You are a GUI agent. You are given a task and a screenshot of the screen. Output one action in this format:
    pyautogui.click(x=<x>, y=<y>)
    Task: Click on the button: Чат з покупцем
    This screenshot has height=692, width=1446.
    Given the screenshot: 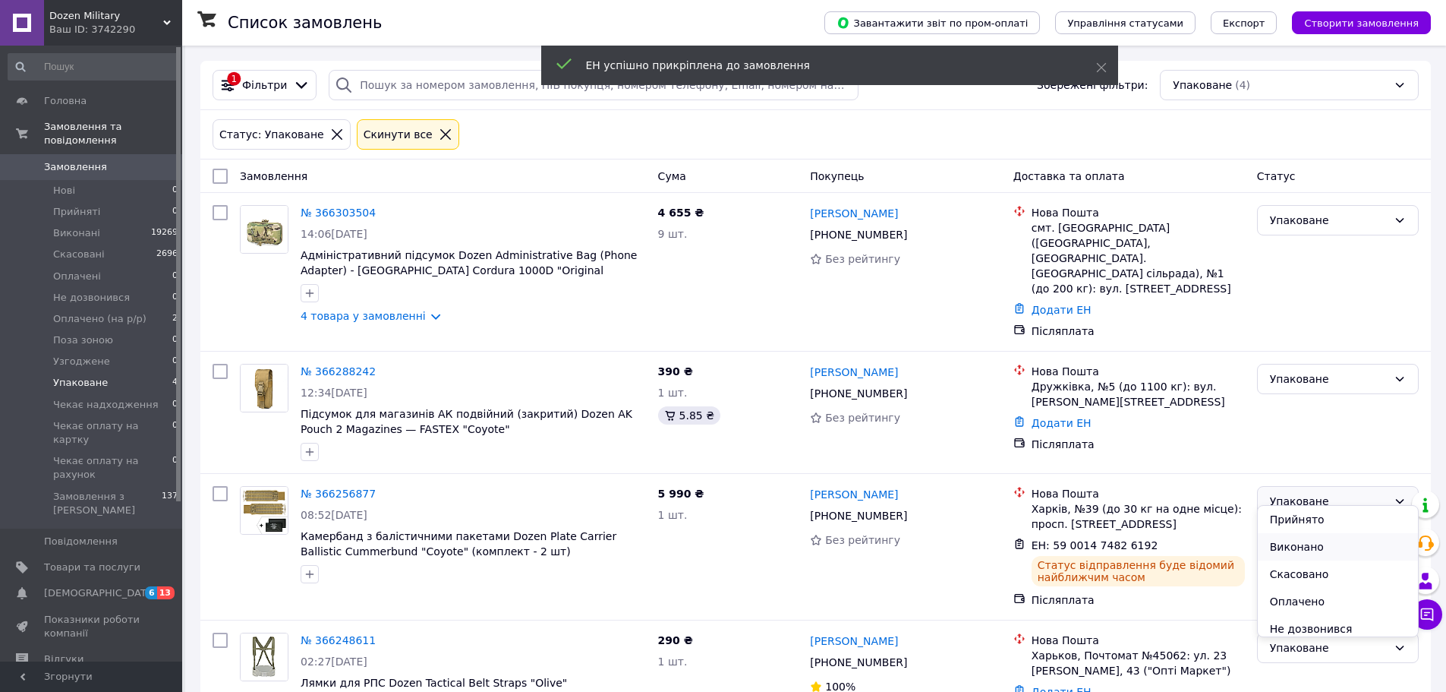 What is the action you would take?
    pyautogui.click(x=1427, y=614)
    